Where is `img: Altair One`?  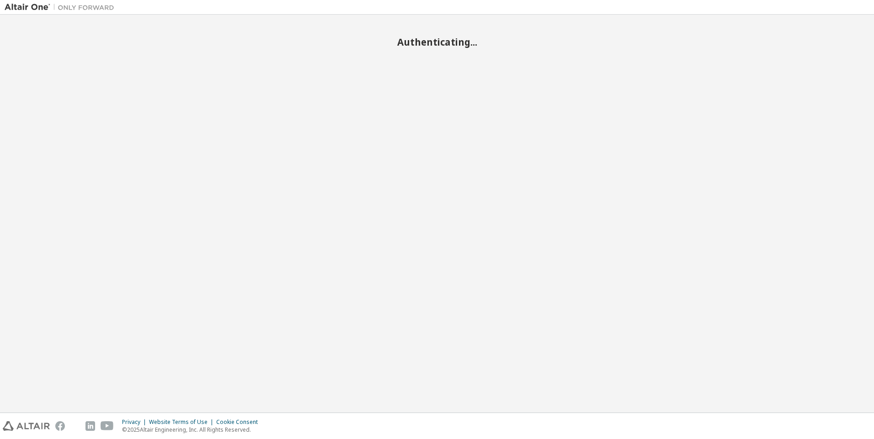 img: Altair One is located at coordinates (62, 7).